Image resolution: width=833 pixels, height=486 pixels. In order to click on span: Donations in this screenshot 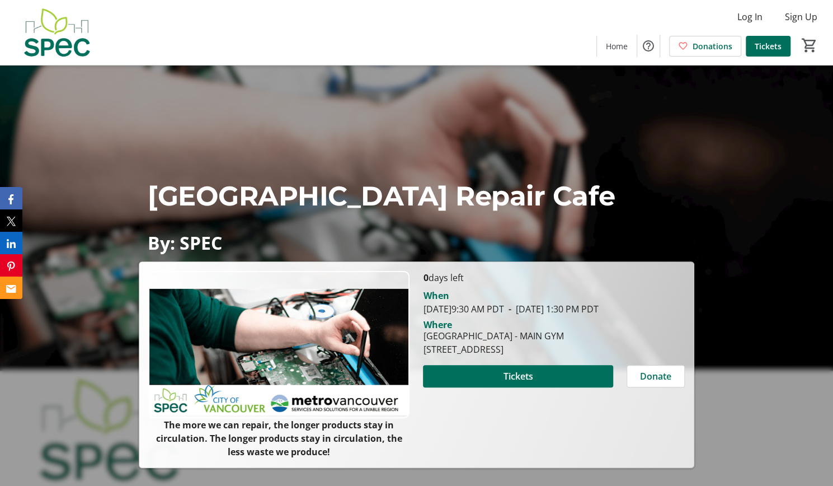, I will do `click(712, 46)`.